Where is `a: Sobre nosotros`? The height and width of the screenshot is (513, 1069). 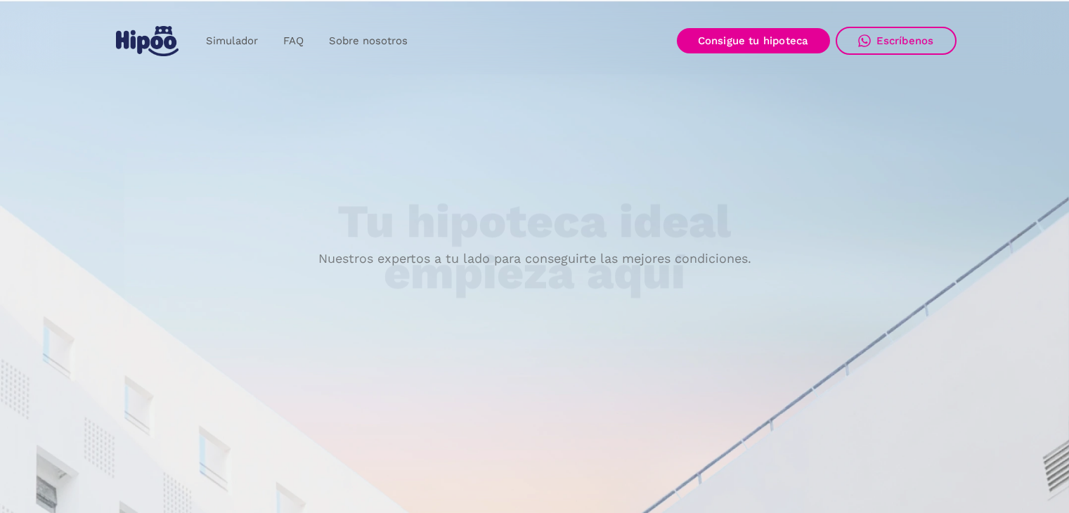
a: Sobre nosotros is located at coordinates (368, 41).